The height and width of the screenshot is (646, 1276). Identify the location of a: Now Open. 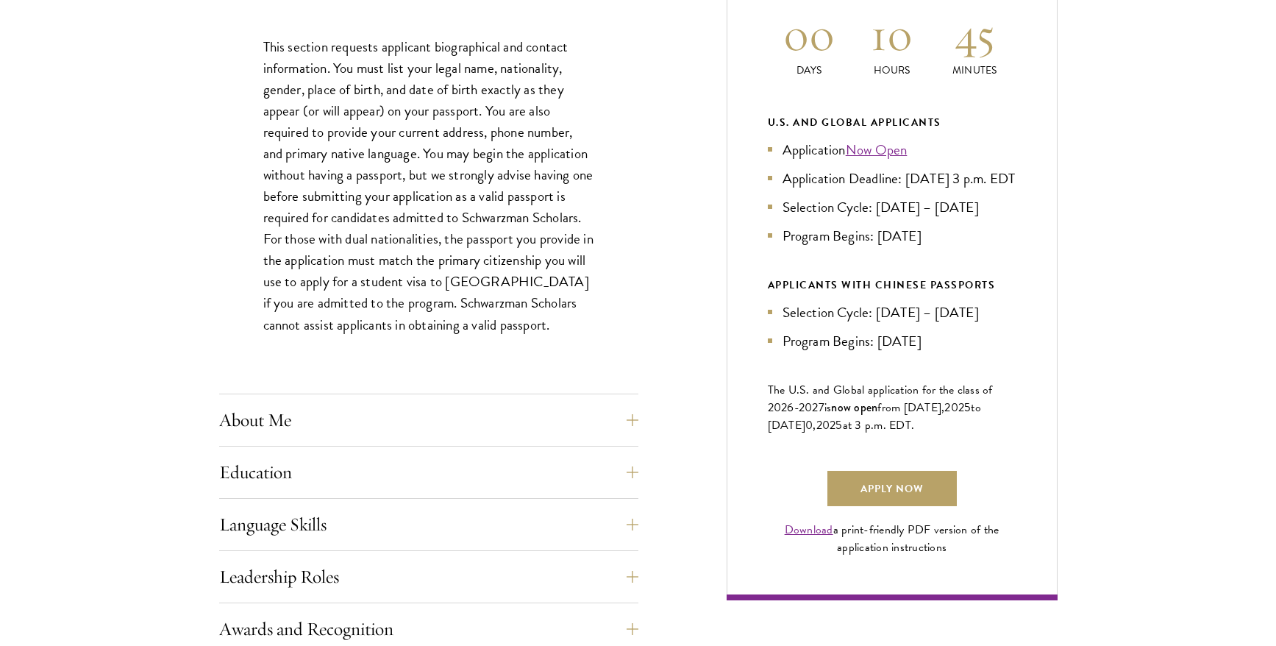
(877, 149).